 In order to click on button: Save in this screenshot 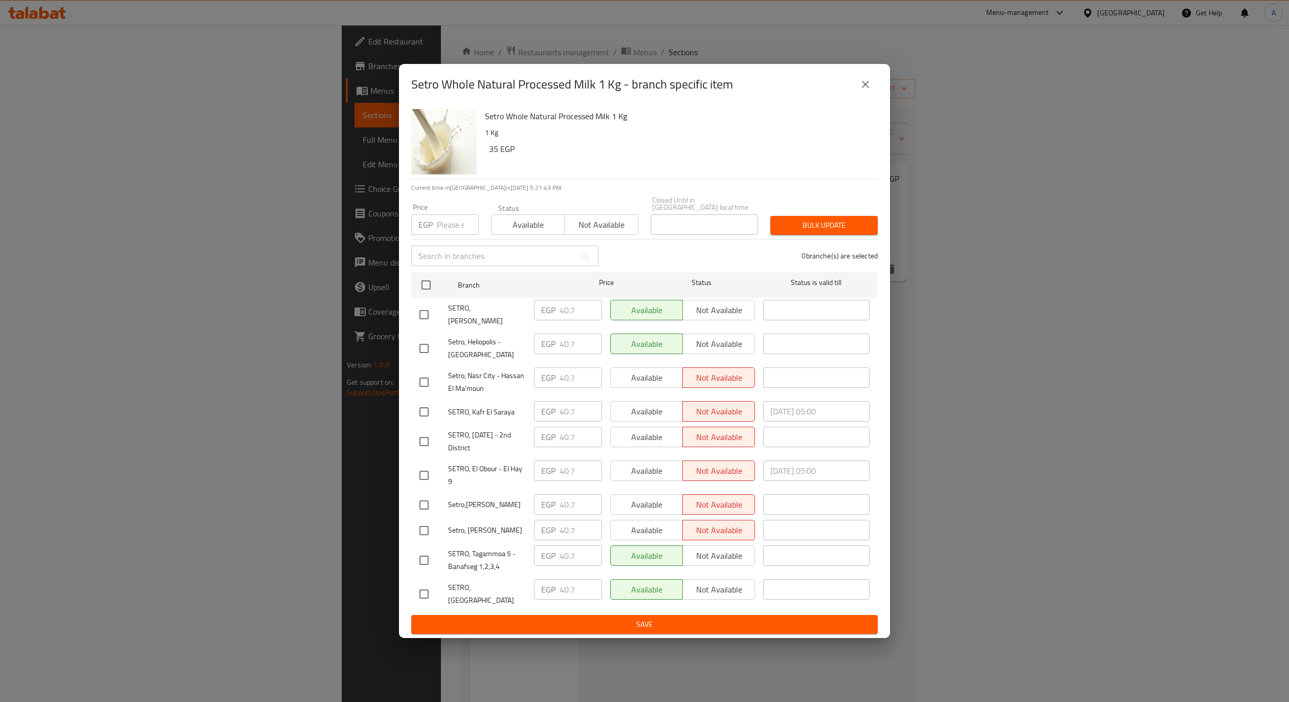, I will do `click(644, 624)`.